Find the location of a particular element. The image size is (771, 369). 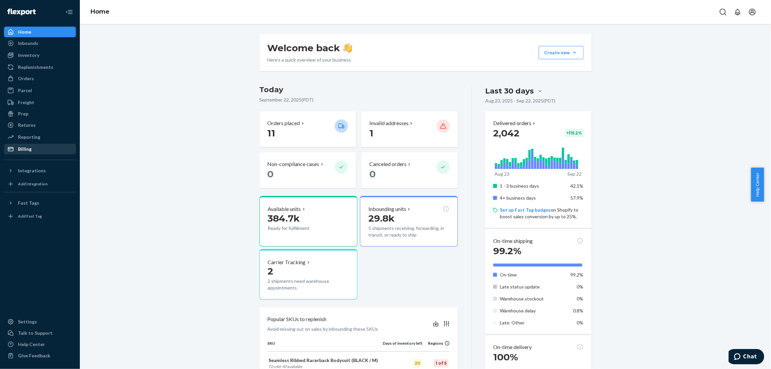

div: Talk to Support is located at coordinates (35, 333).